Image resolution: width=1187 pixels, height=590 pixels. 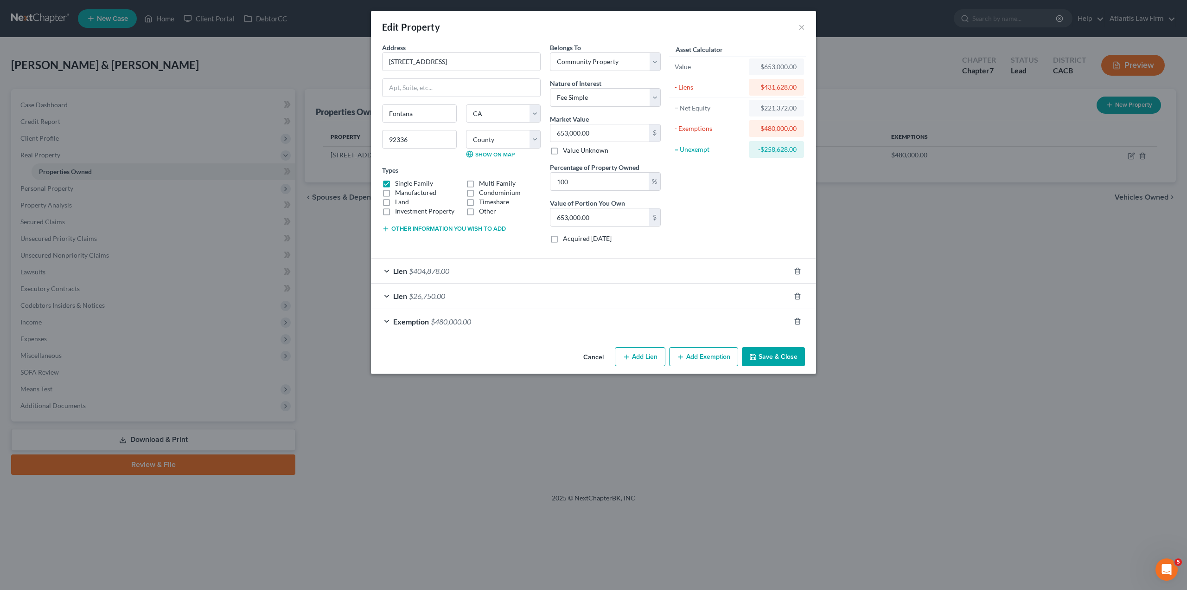 I want to click on div: -$258,628.00, so click(x=776, y=149).